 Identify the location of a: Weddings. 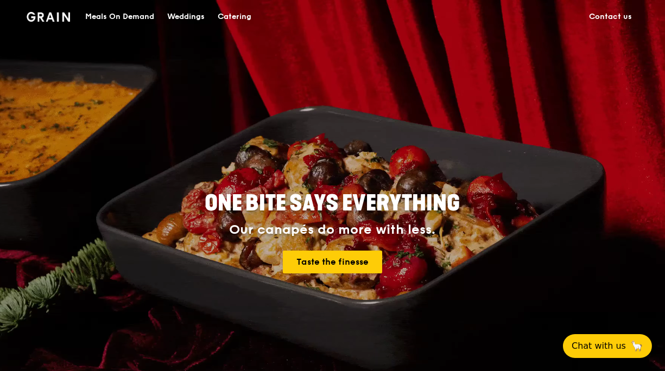
(186, 17).